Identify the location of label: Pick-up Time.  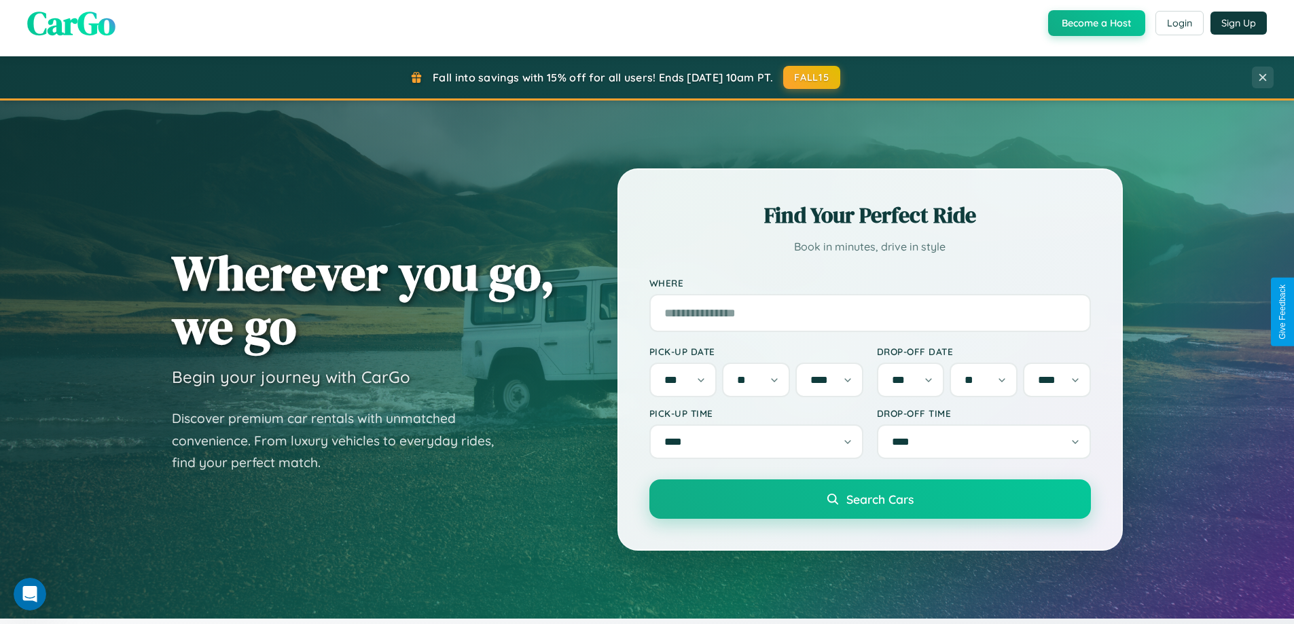
(756, 413).